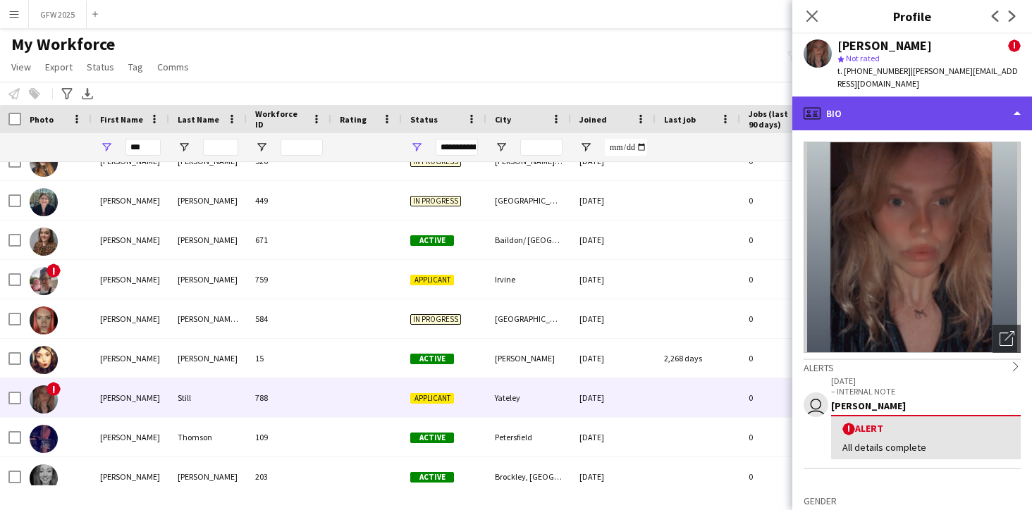 The height and width of the screenshot is (510, 1032). I want to click on input: City Filter Input, so click(541, 147).